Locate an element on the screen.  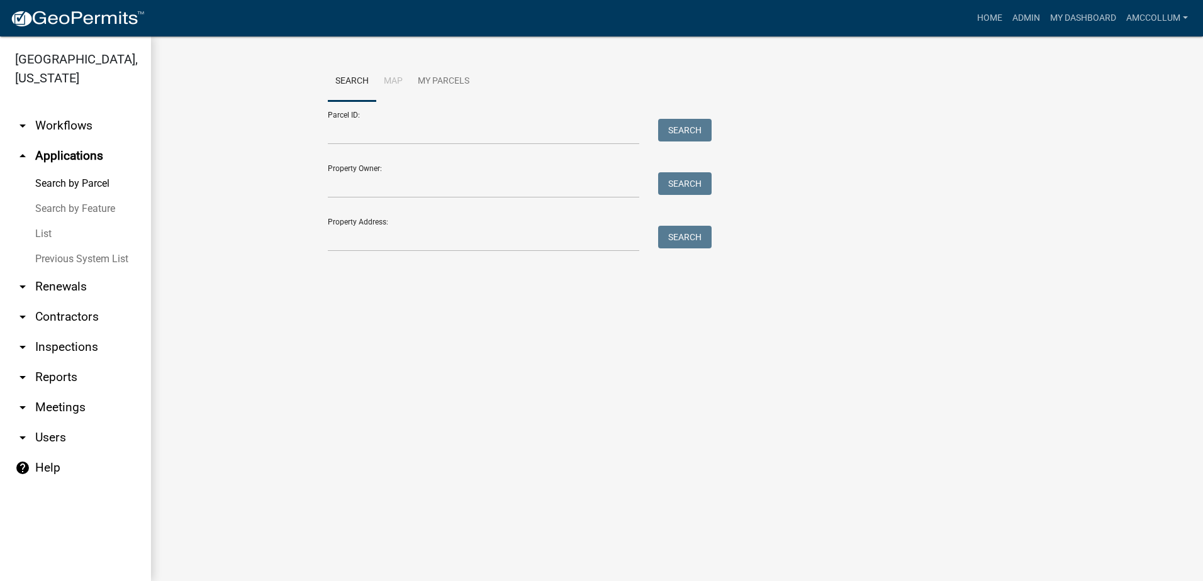
a: Home is located at coordinates (990, 18).